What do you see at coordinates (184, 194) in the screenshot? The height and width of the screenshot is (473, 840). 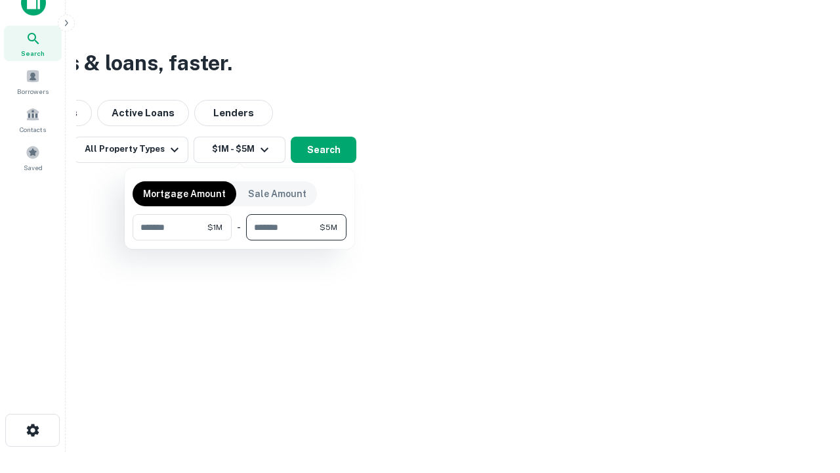 I see `p: Mortgage Amount` at bounding box center [184, 194].